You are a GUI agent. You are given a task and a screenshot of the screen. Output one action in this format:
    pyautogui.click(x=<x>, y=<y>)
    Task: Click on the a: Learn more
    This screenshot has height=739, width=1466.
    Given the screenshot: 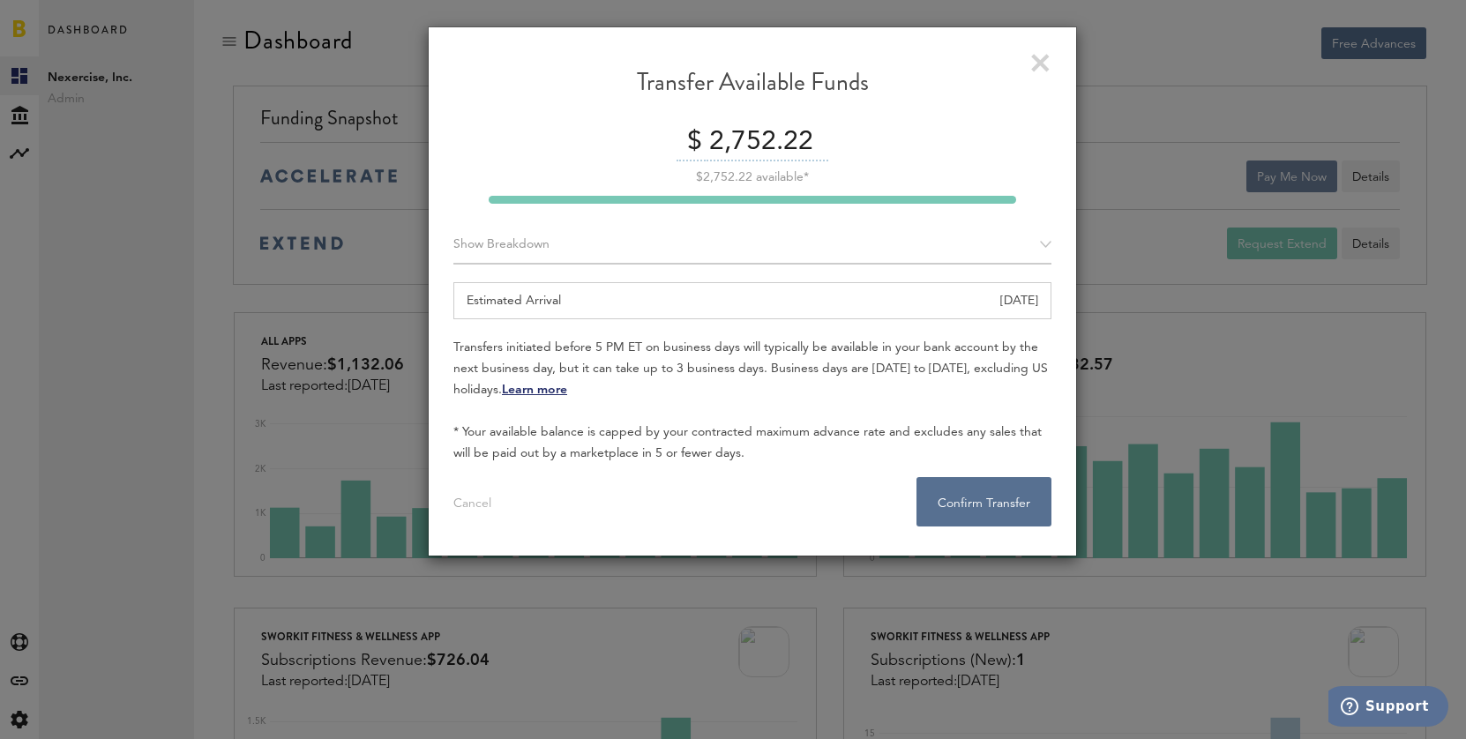 What is the action you would take?
    pyautogui.click(x=534, y=390)
    